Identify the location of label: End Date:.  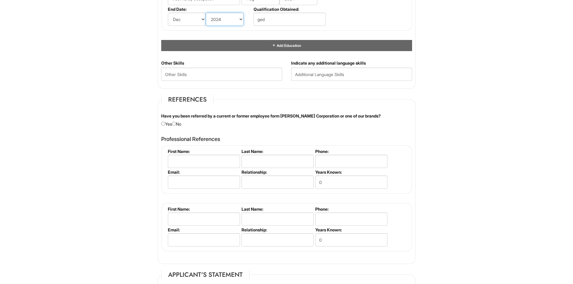
(209, 9).